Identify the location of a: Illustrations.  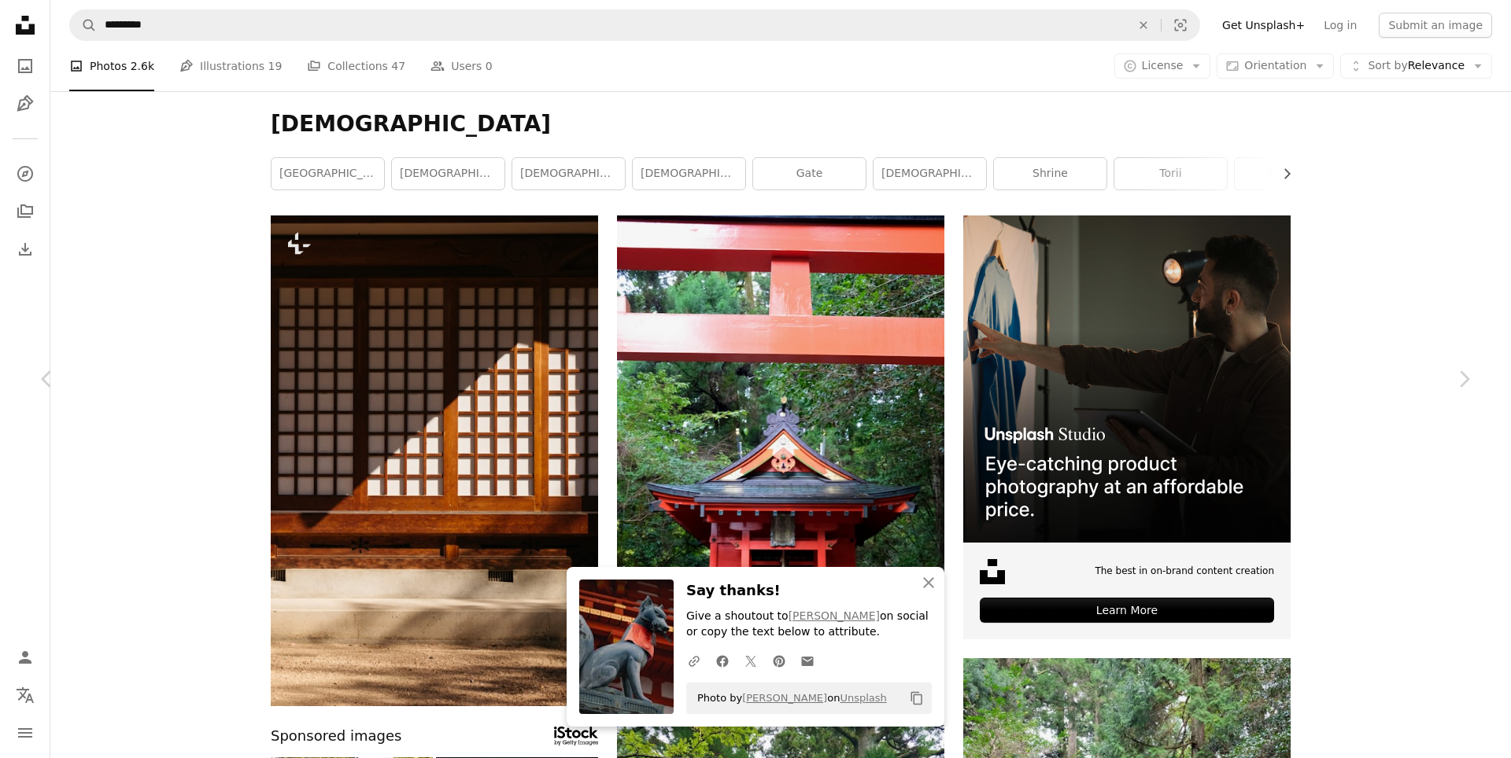
(25, 104).